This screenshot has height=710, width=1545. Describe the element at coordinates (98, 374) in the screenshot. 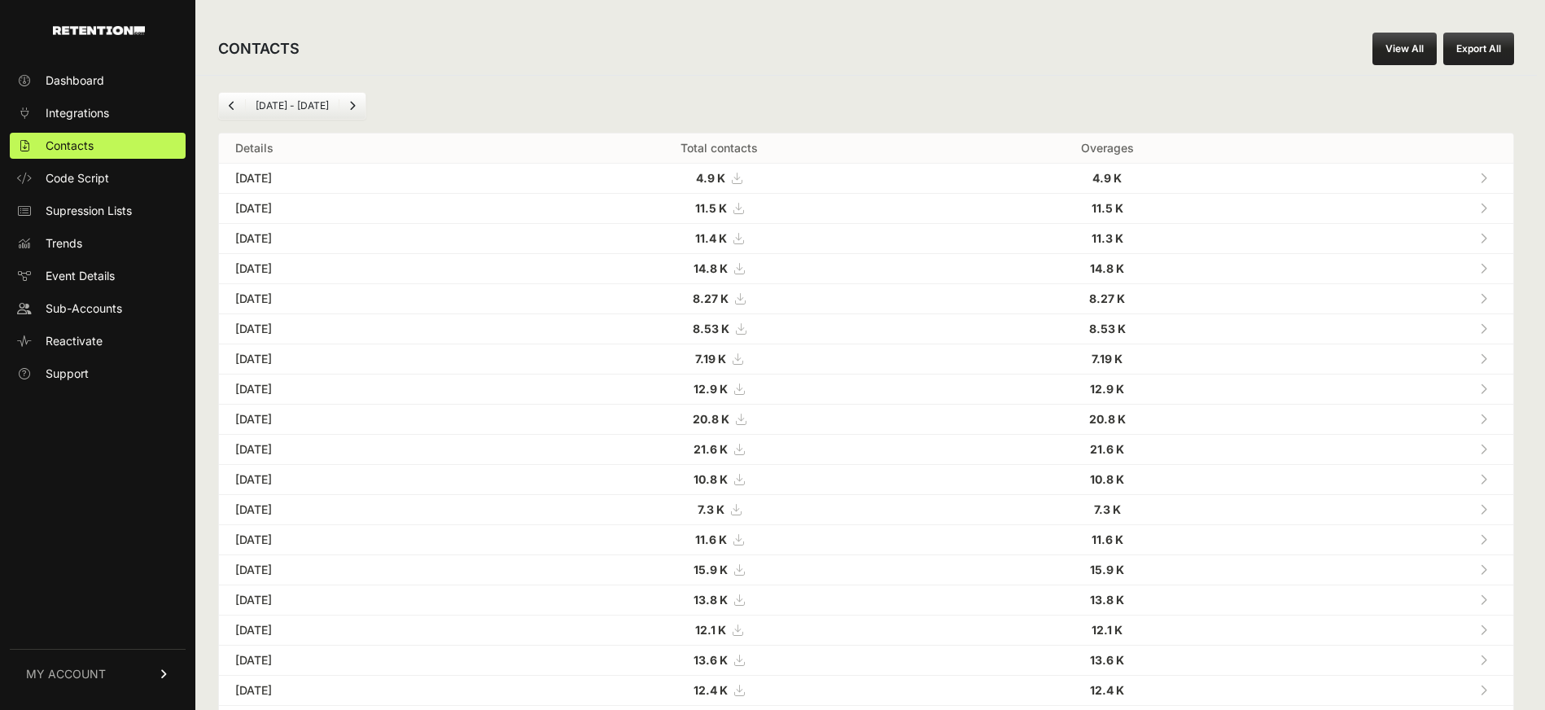

I see `a: Support` at that location.